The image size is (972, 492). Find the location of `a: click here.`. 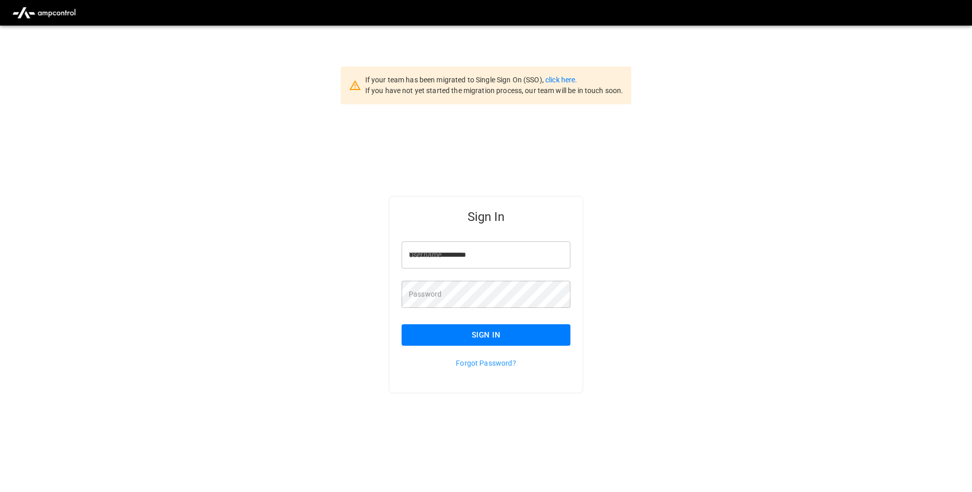

a: click here. is located at coordinates (561, 80).